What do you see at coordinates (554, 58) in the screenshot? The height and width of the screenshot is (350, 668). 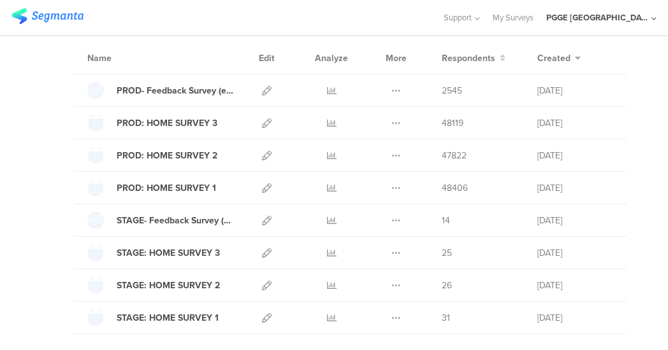 I see `span: Created` at bounding box center [554, 58].